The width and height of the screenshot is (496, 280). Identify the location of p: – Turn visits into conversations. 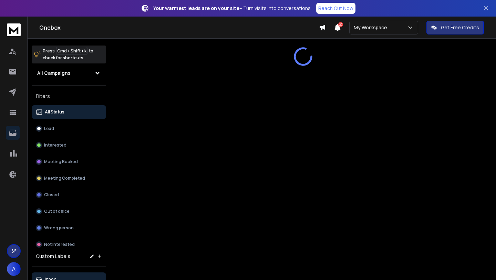
(232, 8).